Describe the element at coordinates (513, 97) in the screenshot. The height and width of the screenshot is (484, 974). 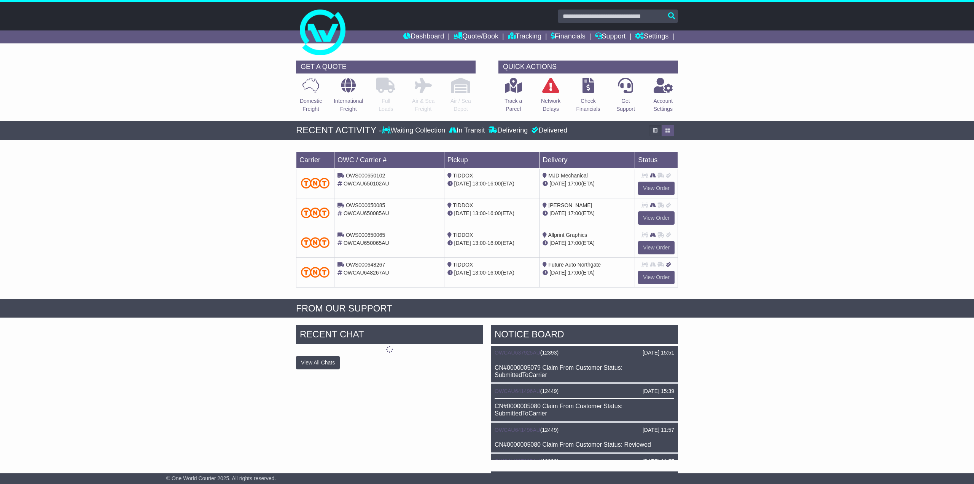
I see `a: Track aParcel` at that location.